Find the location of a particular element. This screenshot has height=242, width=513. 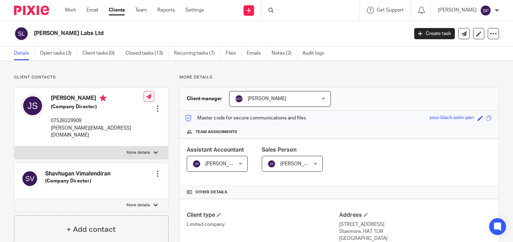

span: Sales Person is located at coordinates (279, 150).